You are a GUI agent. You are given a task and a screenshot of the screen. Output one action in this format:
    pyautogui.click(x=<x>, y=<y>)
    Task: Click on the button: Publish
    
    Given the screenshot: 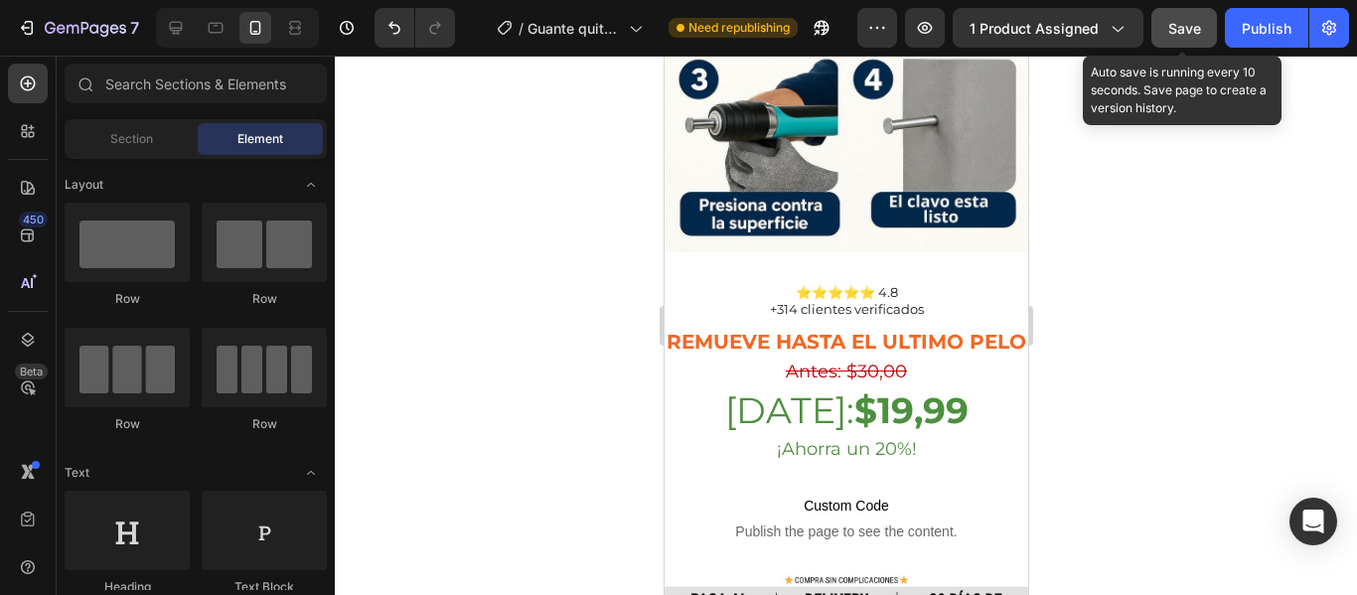 What is the action you would take?
    pyautogui.click(x=1267, y=28)
    